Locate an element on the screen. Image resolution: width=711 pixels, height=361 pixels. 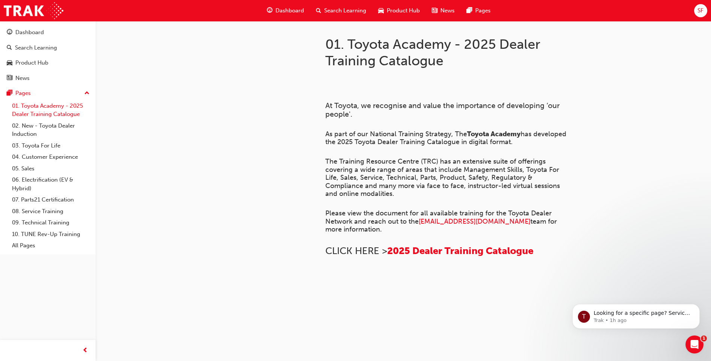
span: prev-icon is located at coordinates (85, 350).